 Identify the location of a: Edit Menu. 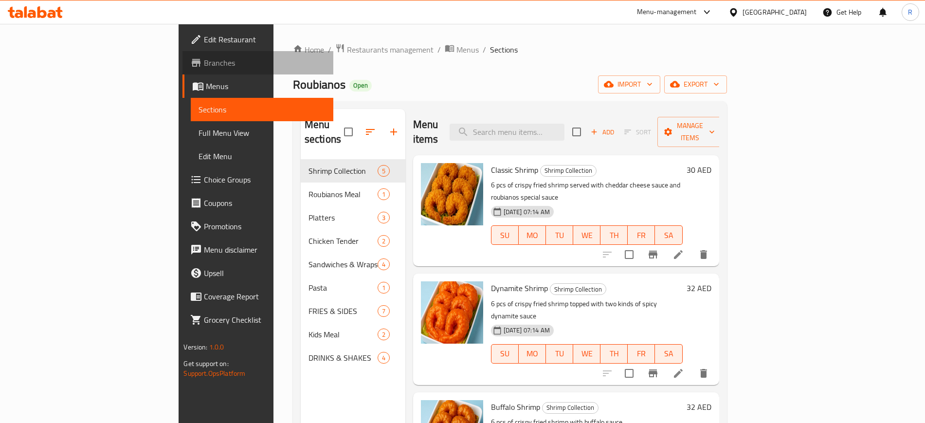
(262, 156).